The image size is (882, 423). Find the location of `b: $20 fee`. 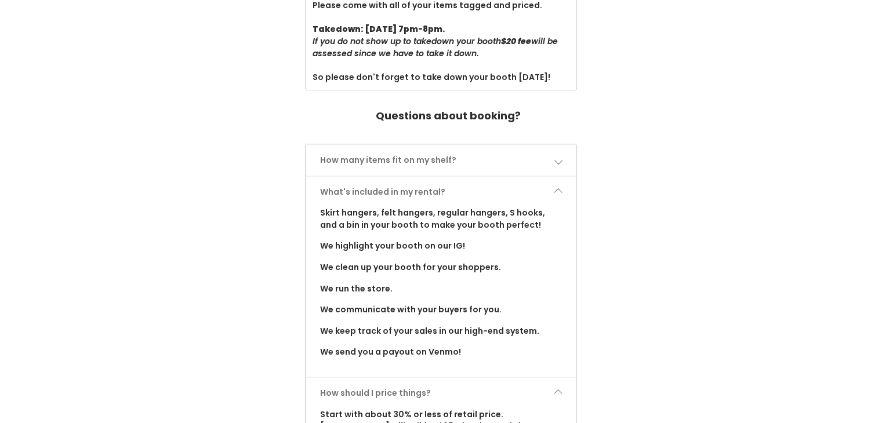

b: $20 fee is located at coordinates (516, 41).